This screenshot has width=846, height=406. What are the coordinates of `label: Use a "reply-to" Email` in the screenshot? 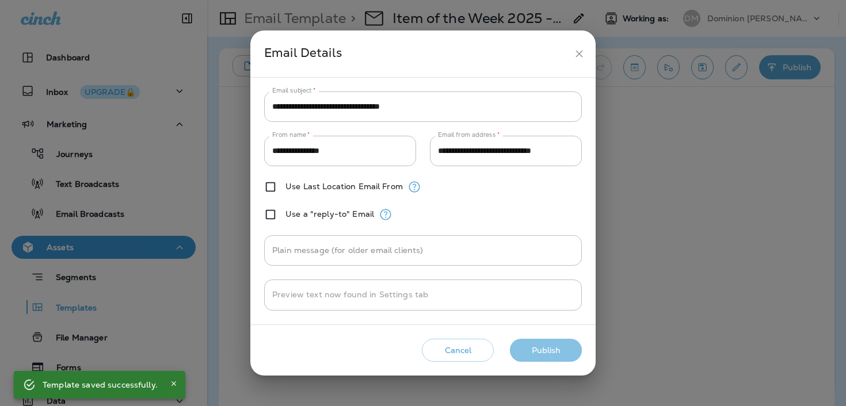 It's located at (330, 214).